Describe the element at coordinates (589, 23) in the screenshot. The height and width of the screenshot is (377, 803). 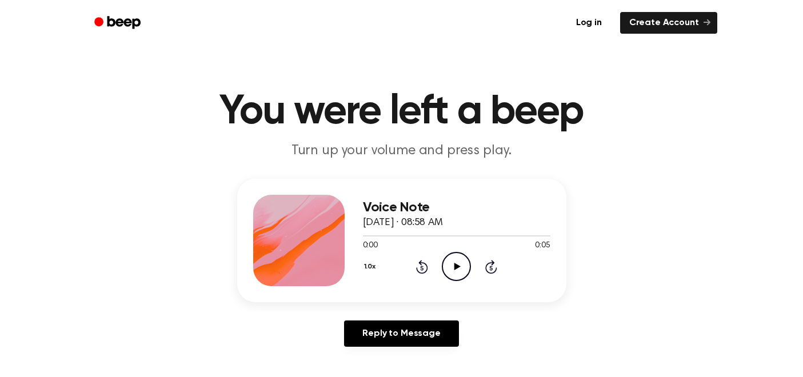
I see `a: Log in` at that location.